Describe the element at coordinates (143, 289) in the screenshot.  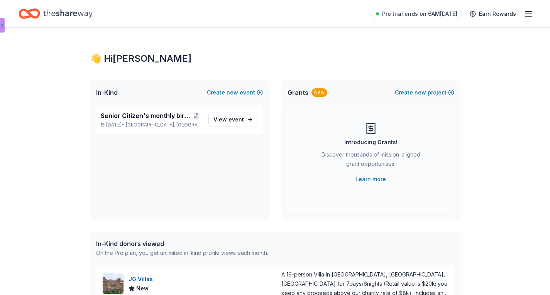
I see `span: New` at that location.